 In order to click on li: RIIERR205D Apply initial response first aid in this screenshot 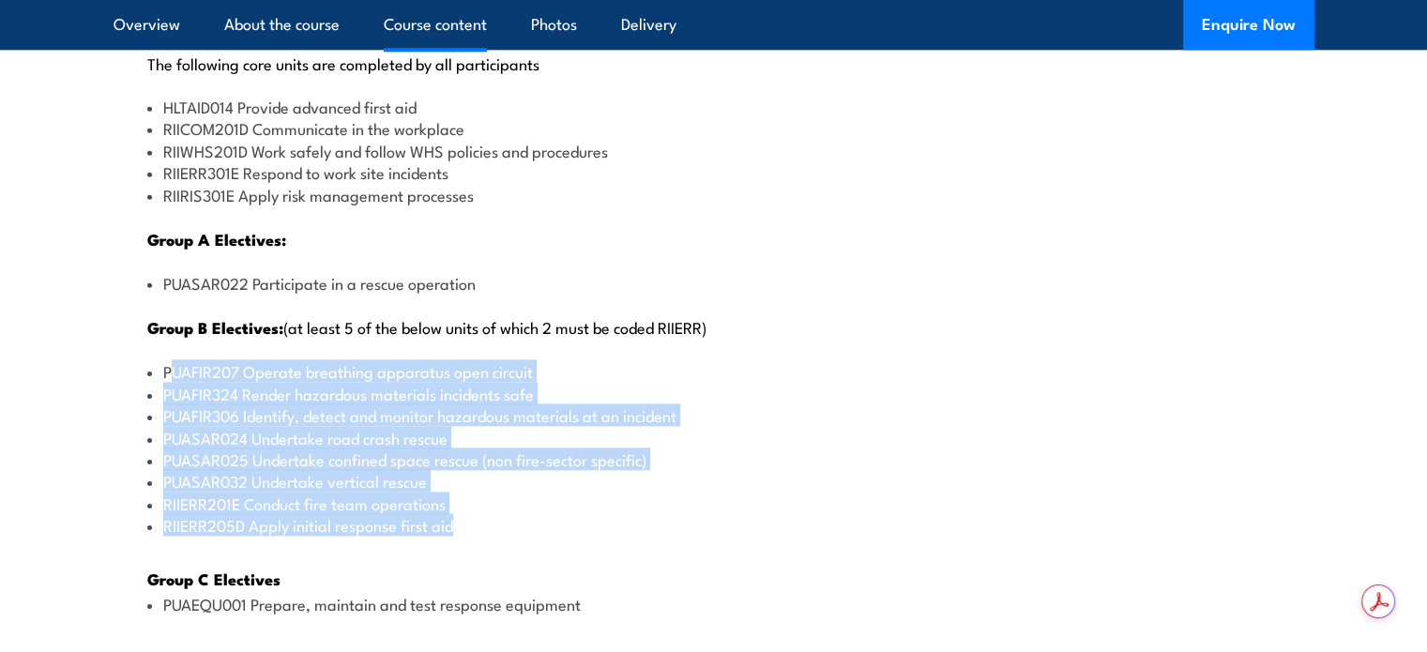, I will do `click(714, 524)`.